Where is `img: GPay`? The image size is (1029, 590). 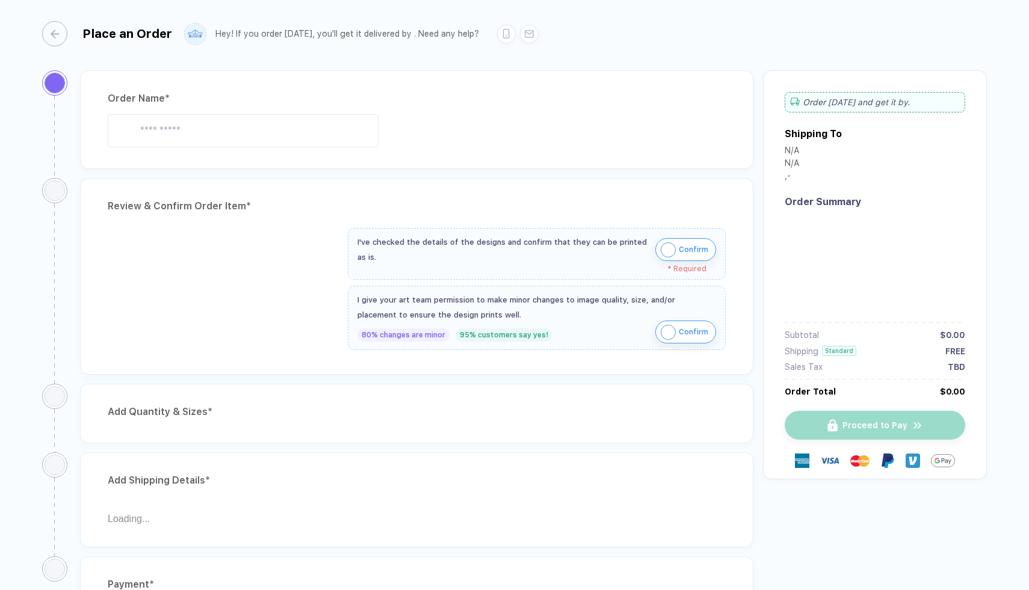
img: GPay is located at coordinates (943, 461).